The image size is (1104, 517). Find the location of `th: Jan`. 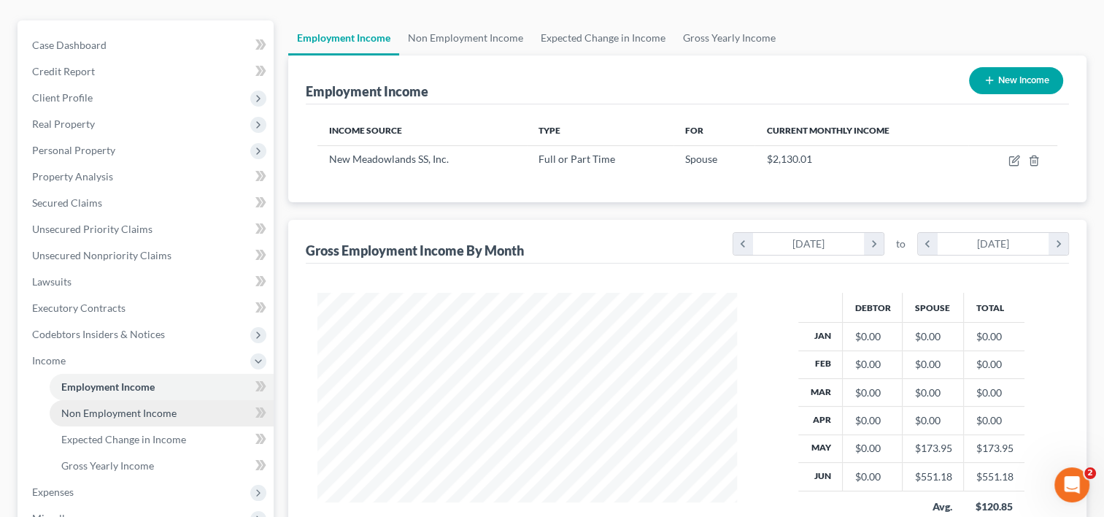

th: Jan is located at coordinates (820, 336).